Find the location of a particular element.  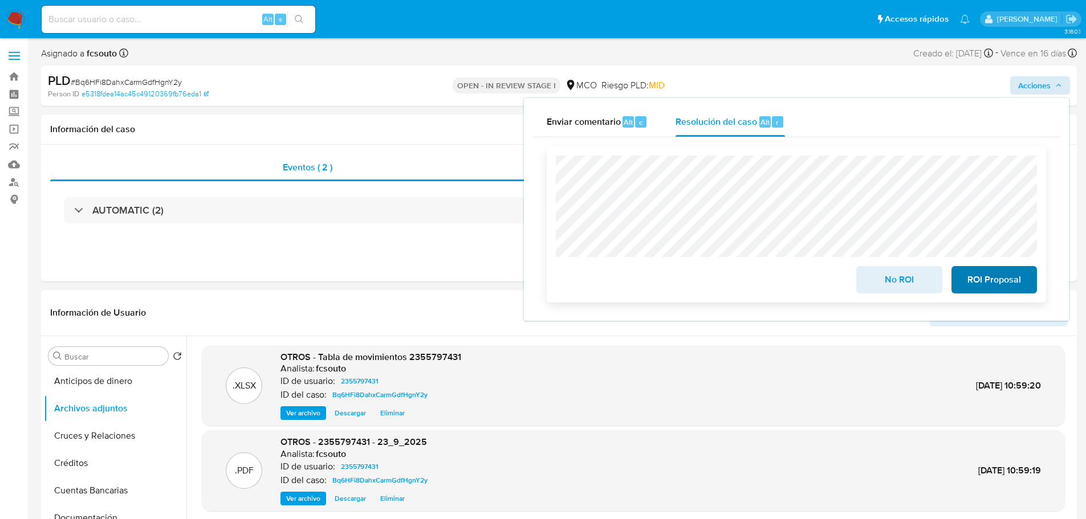

span: Riesgo PLD: is located at coordinates (633, 86).